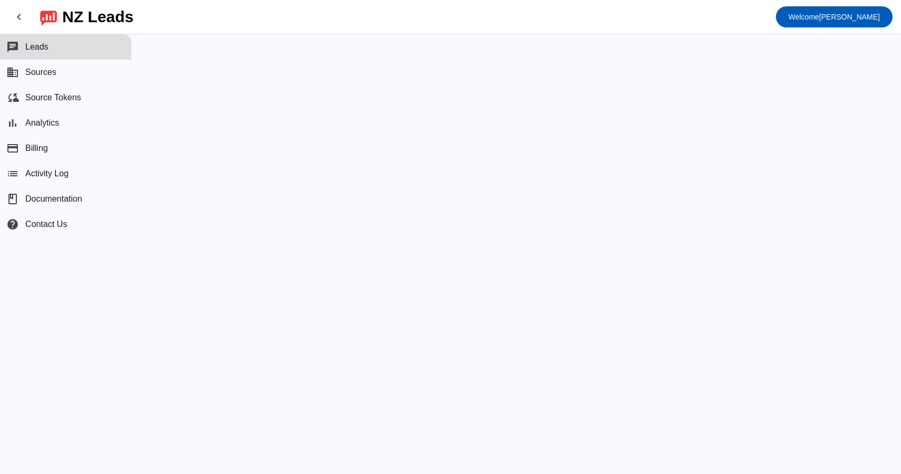  What do you see at coordinates (13, 224) in the screenshot?
I see `mat-icon: help` at bounding box center [13, 224].